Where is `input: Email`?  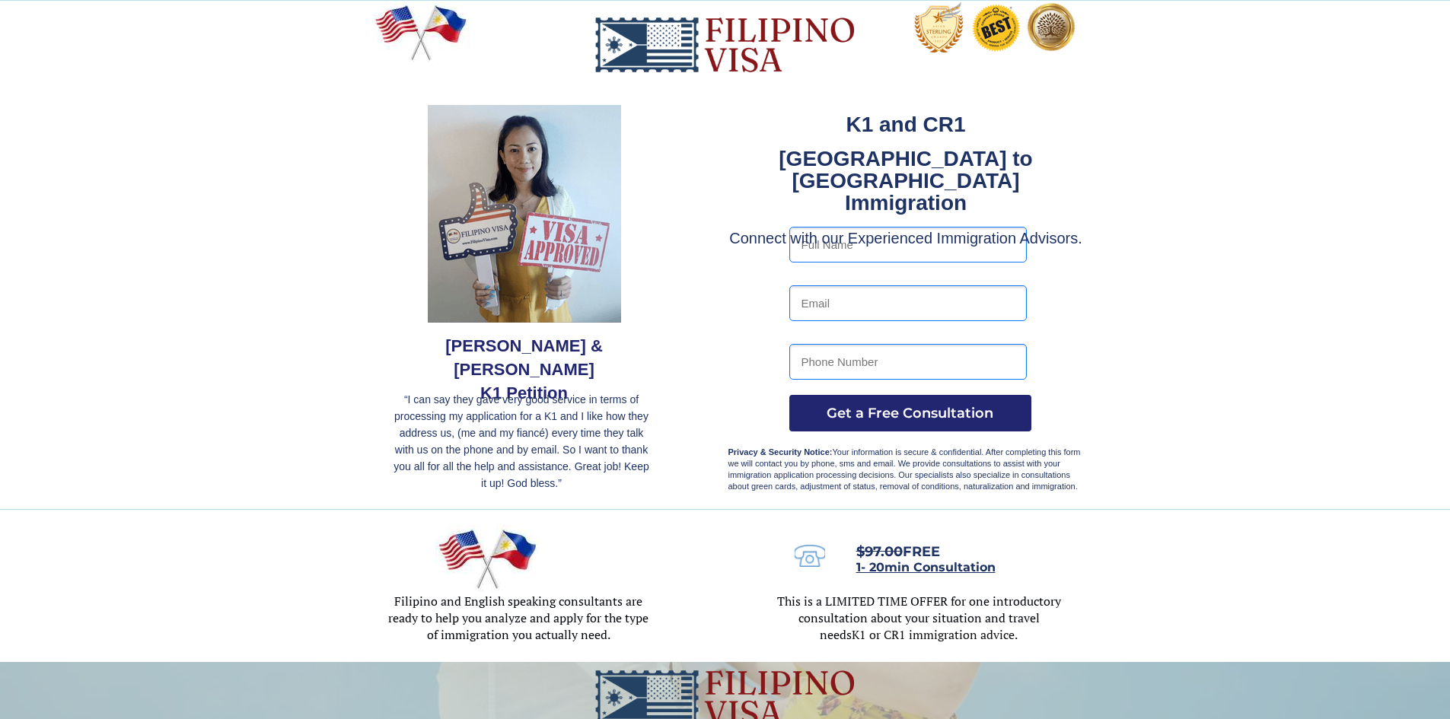
input: Email is located at coordinates (908, 303).